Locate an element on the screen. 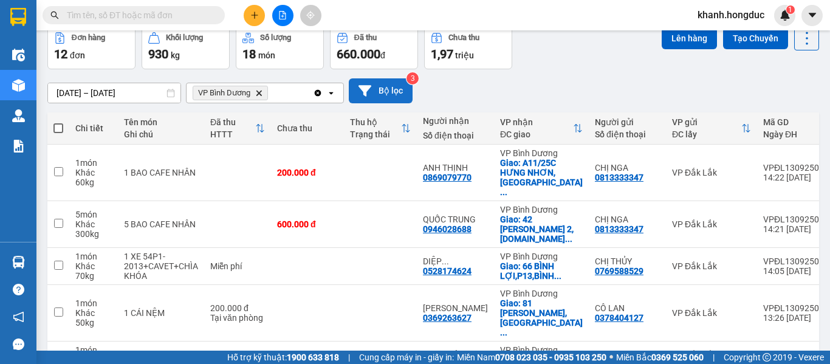 The image size is (830, 364). span: món is located at coordinates (267, 55).